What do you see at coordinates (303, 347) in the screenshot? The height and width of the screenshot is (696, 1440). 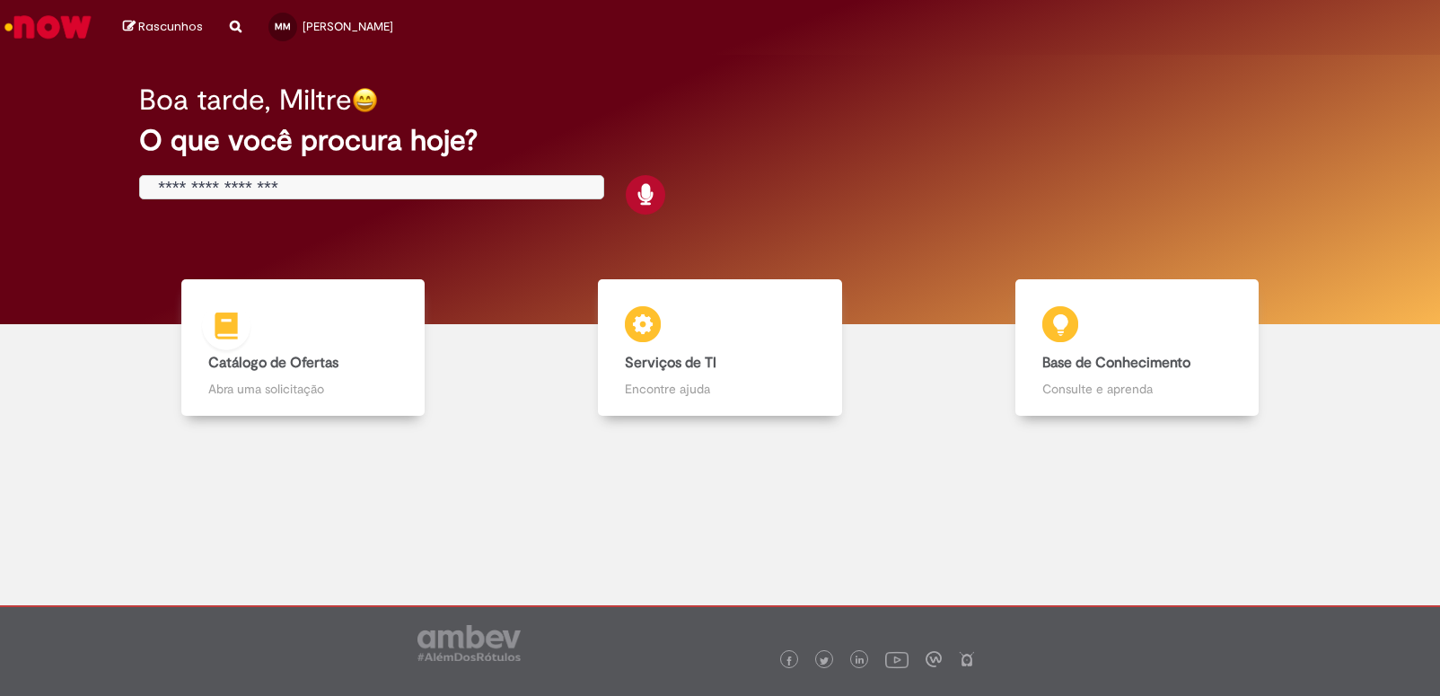 I see `a: Catálogo de Ofertas Abra uma solicitação` at bounding box center [303, 347].